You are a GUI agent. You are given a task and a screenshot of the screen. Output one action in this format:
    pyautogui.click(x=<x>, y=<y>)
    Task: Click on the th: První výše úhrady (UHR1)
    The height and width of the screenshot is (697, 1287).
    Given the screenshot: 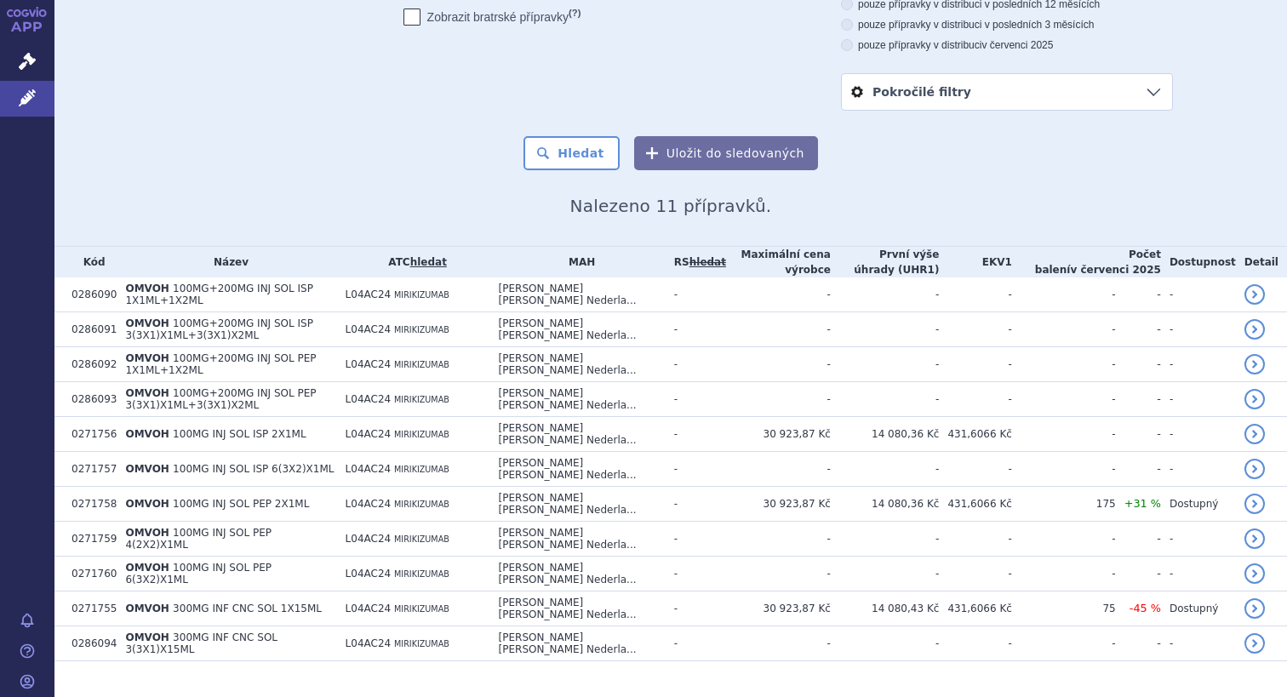 What is the action you would take?
    pyautogui.click(x=884, y=262)
    